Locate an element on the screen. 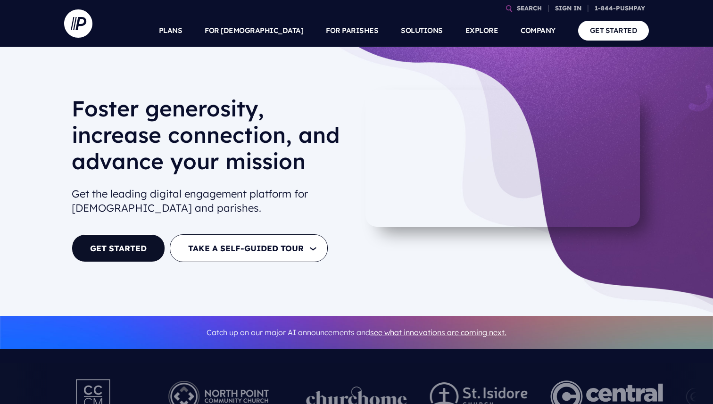  a: EXPLORE is located at coordinates (482, 31).